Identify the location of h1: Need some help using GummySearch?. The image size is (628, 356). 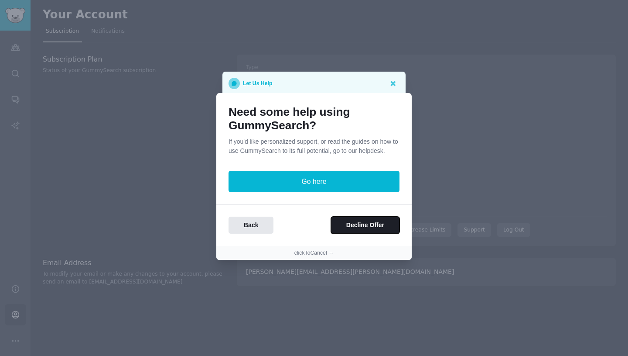
(314, 119).